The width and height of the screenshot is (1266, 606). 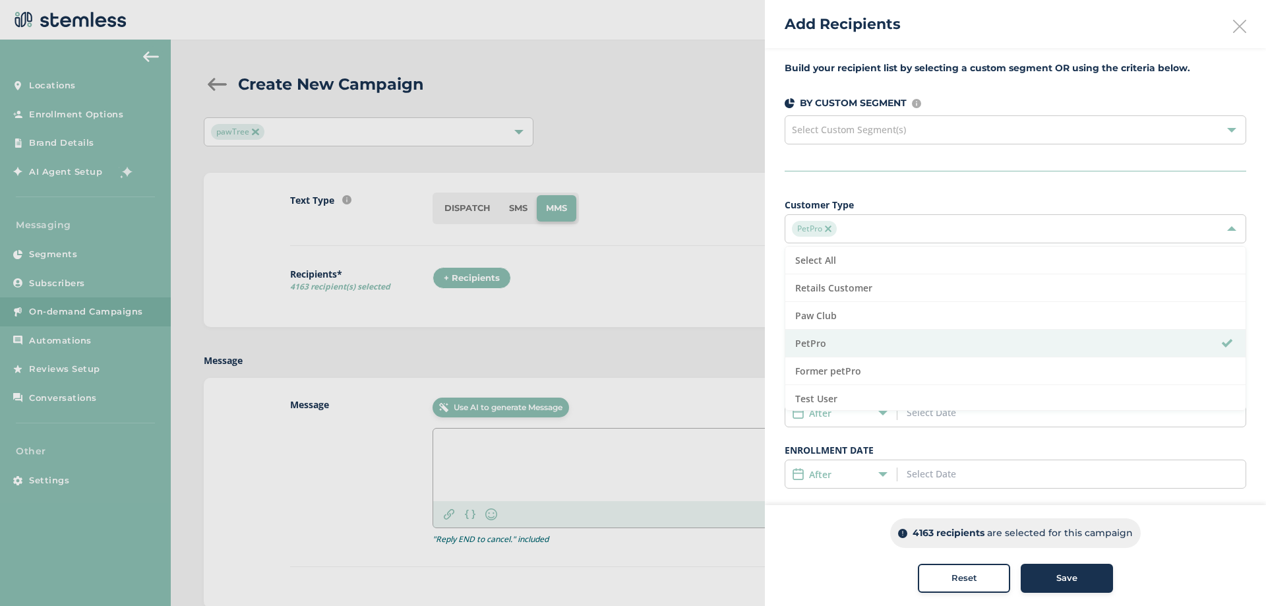 What do you see at coordinates (948, 533) in the screenshot?
I see `p: 4163 recipients` at bounding box center [948, 533].